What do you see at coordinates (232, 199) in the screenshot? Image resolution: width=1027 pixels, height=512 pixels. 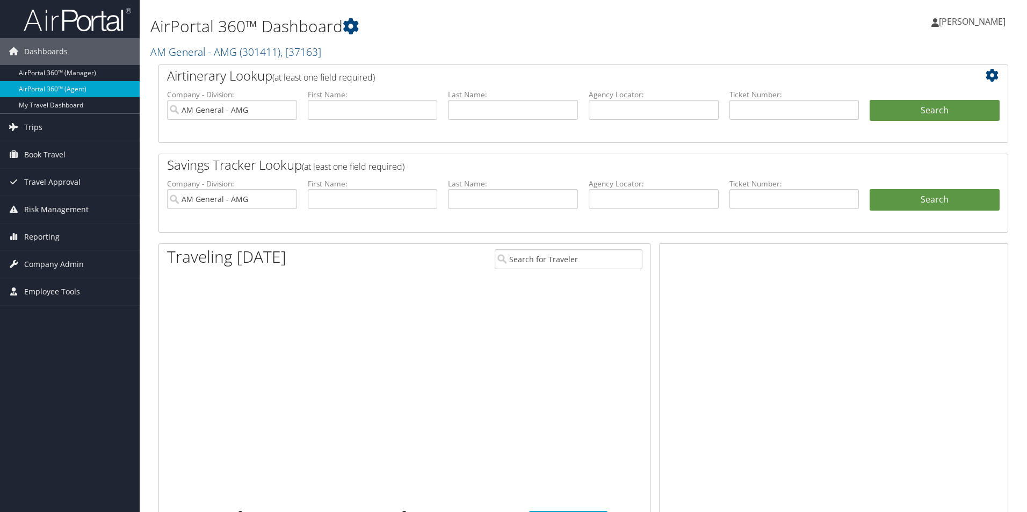 I see `input: search accounts` at bounding box center [232, 199].